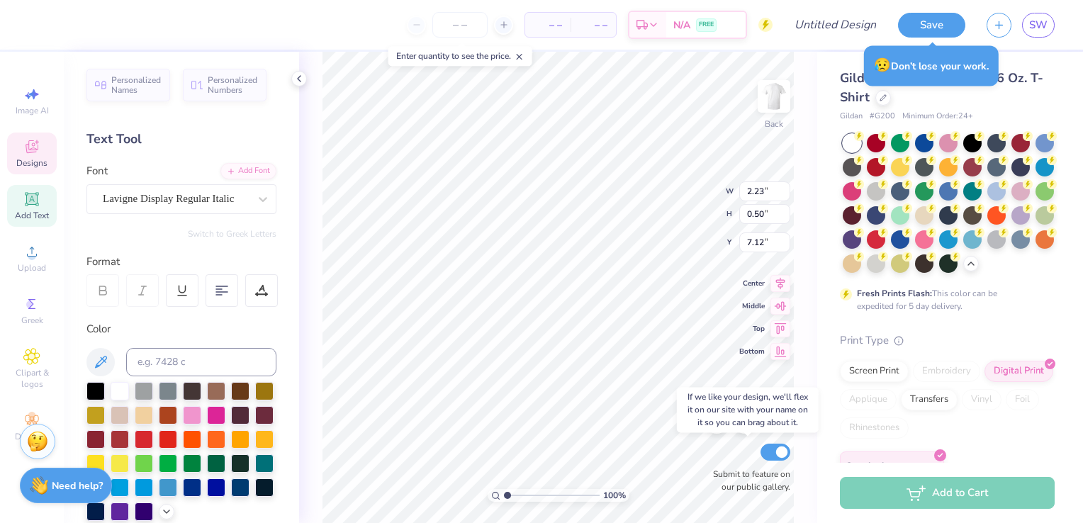  Describe the element at coordinates (942, 87) in the screenshot. I see `span: Gildan Adult Ultra Cotton 6 Oz. T-Shirt` at that location.